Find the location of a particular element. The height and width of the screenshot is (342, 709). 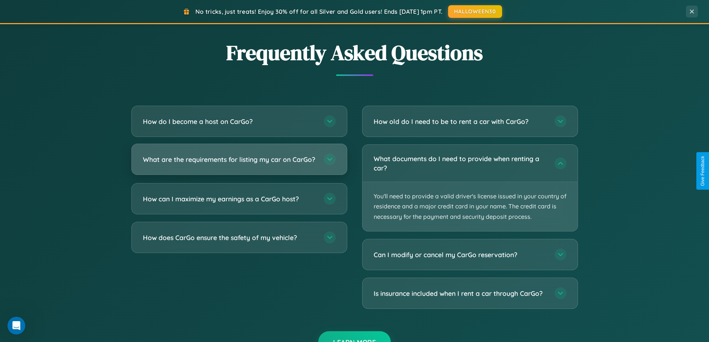

h3: How does CarGo ensure the safety of my vehicle? is located at coordinates (230, 238).